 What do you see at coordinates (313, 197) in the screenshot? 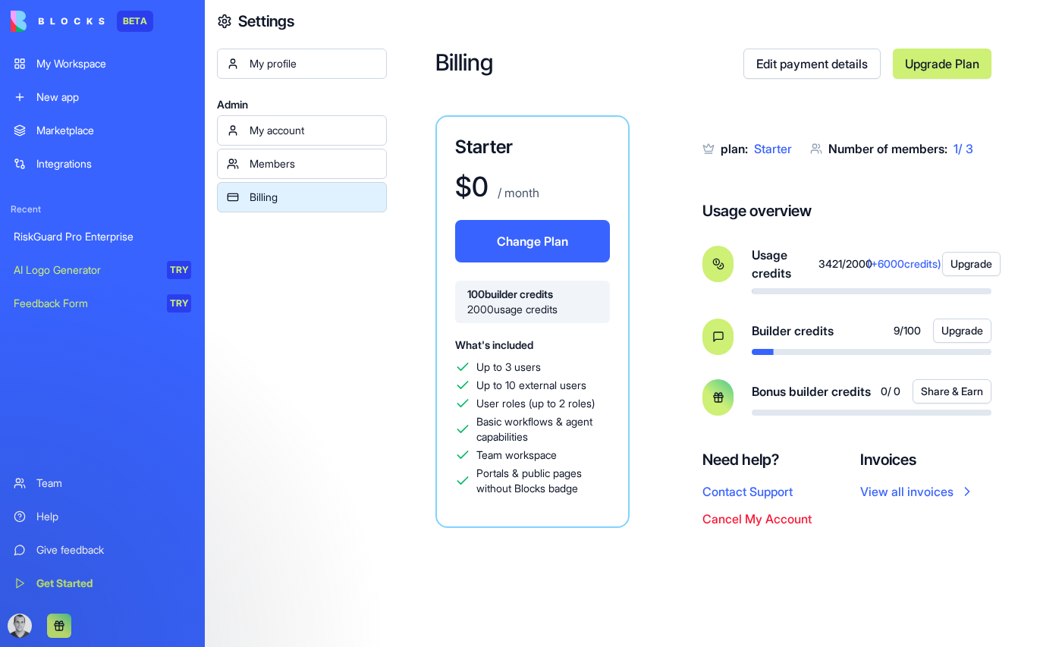
I see `div: Billing` at bounding box center [313, 197].